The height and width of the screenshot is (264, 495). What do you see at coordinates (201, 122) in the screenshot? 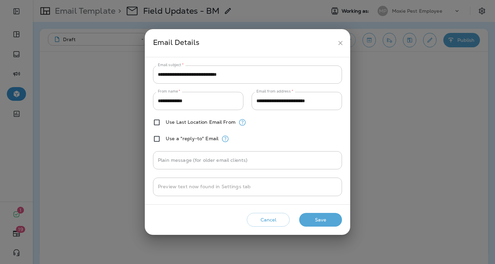
I see `label: Use Last Location Email From` at bounding box center [201, 122].